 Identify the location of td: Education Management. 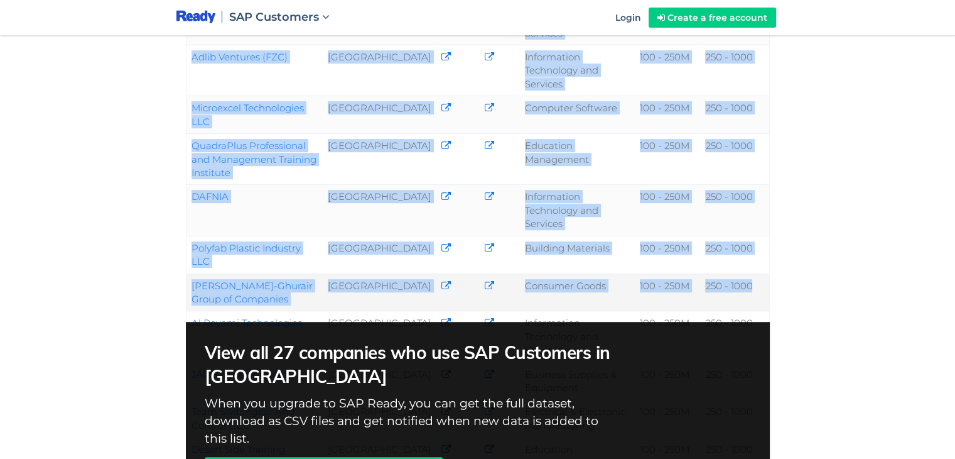
(577, 159).